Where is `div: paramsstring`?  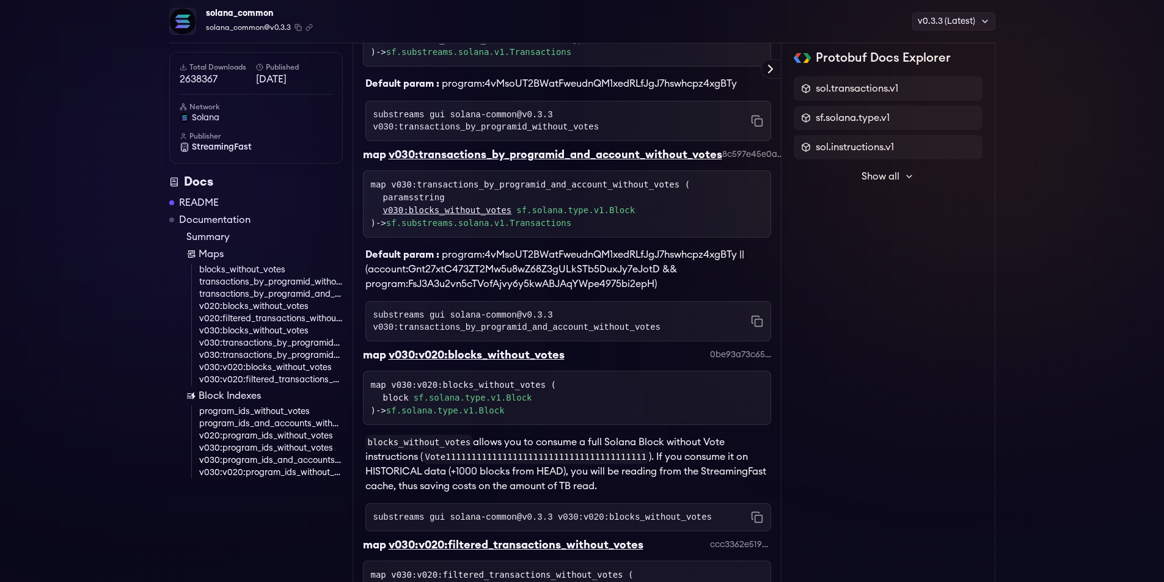 div: paramsstring is located at coordinates (573, 197).